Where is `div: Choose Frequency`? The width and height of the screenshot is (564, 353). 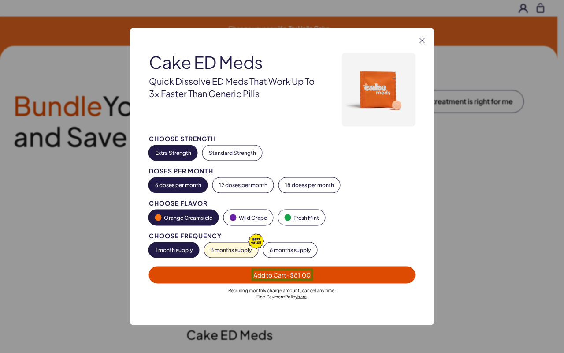
div: Choose Frequency is located at coordinates (282, 235).